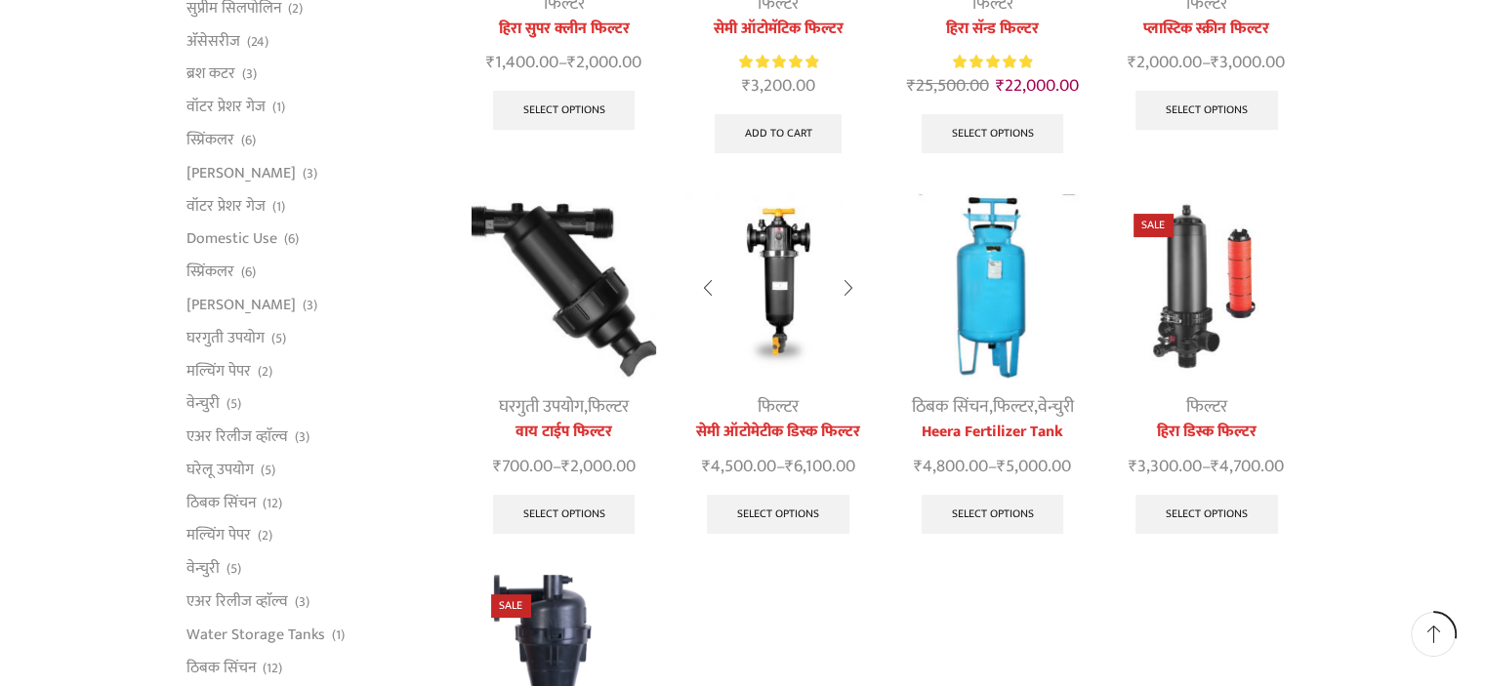 The image size is (1485, 686). Describe the element at coordinates (256, 635) in the screenshot. I see `a: Water Storage Tanks` at that location.